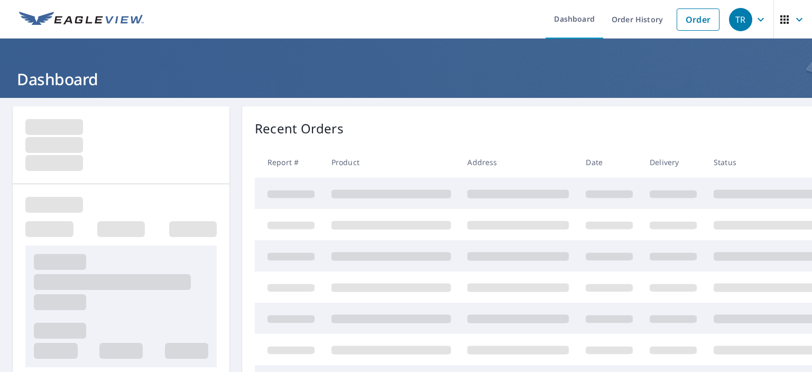  Describe the element at coordinates (518, 162) in the screenshot. I see `th: Address` at that location.